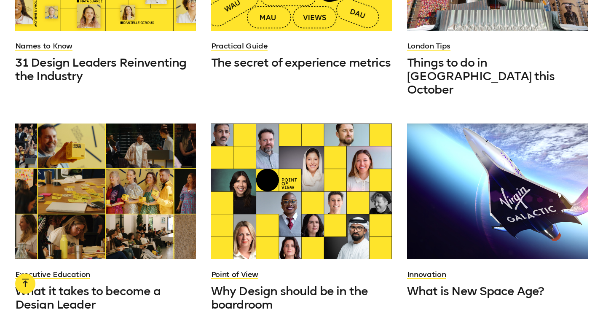  I want to click on span: What is New Space Age?, so click(475, 291).